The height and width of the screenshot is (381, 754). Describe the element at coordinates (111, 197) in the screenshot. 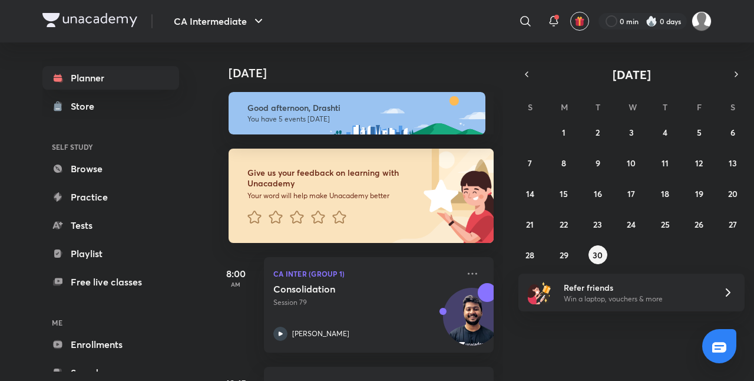

I see `a: Practice` at that location.